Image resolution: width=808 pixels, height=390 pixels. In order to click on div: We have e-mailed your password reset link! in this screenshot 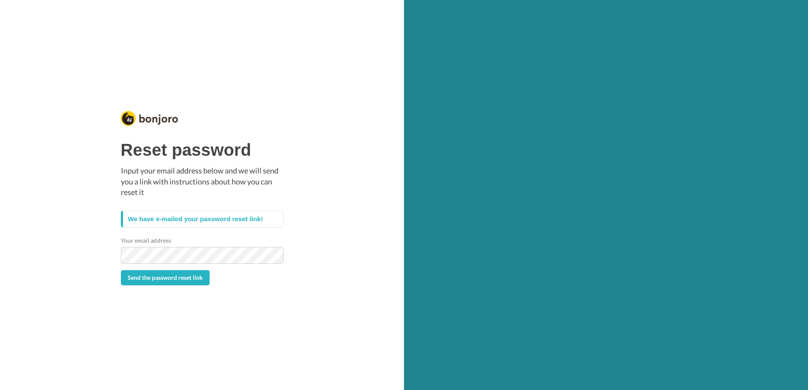, I will do `click(202, 219)`.